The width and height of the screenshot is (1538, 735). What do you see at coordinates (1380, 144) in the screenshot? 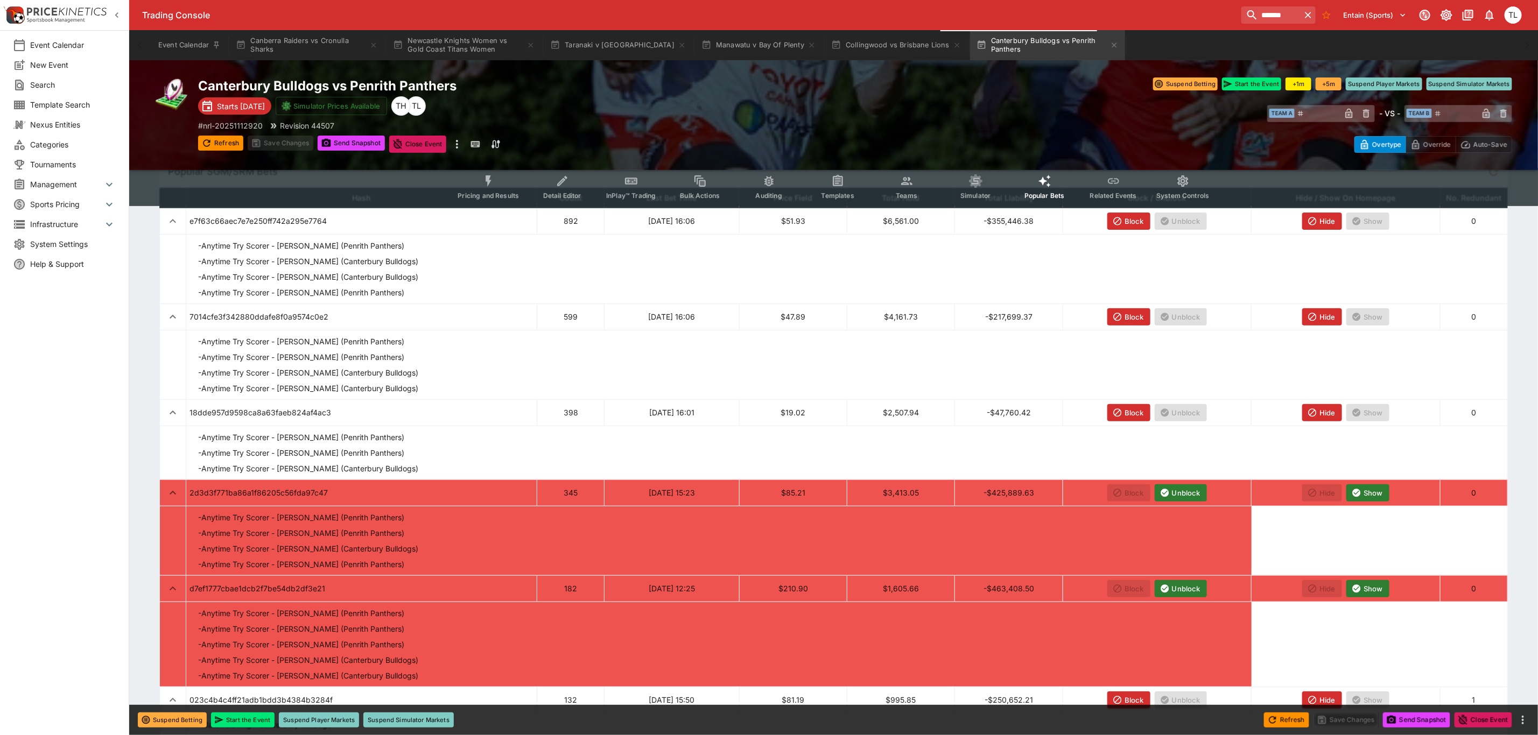
I see `button: Overtype` at bounding box center [1380, 144].